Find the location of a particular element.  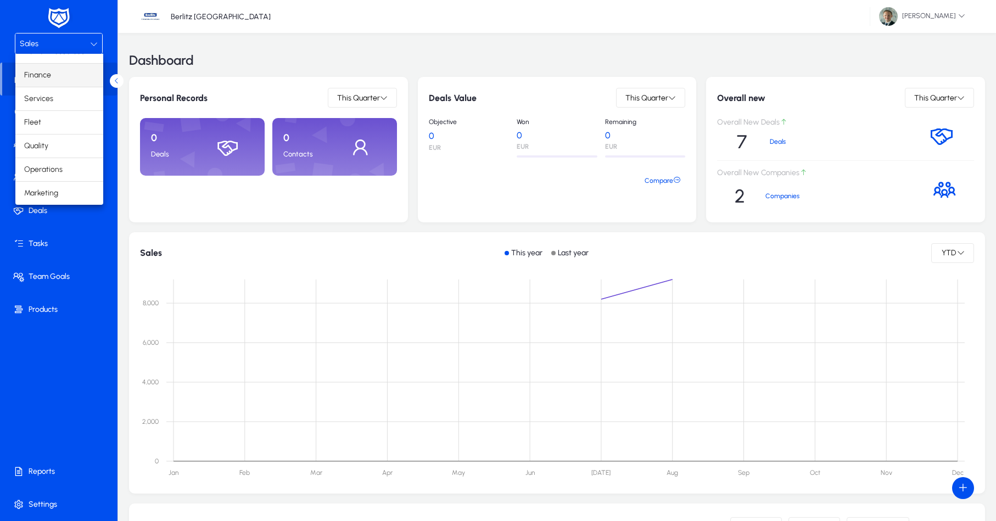

span: Marketing is located at coordinates (41, 193).